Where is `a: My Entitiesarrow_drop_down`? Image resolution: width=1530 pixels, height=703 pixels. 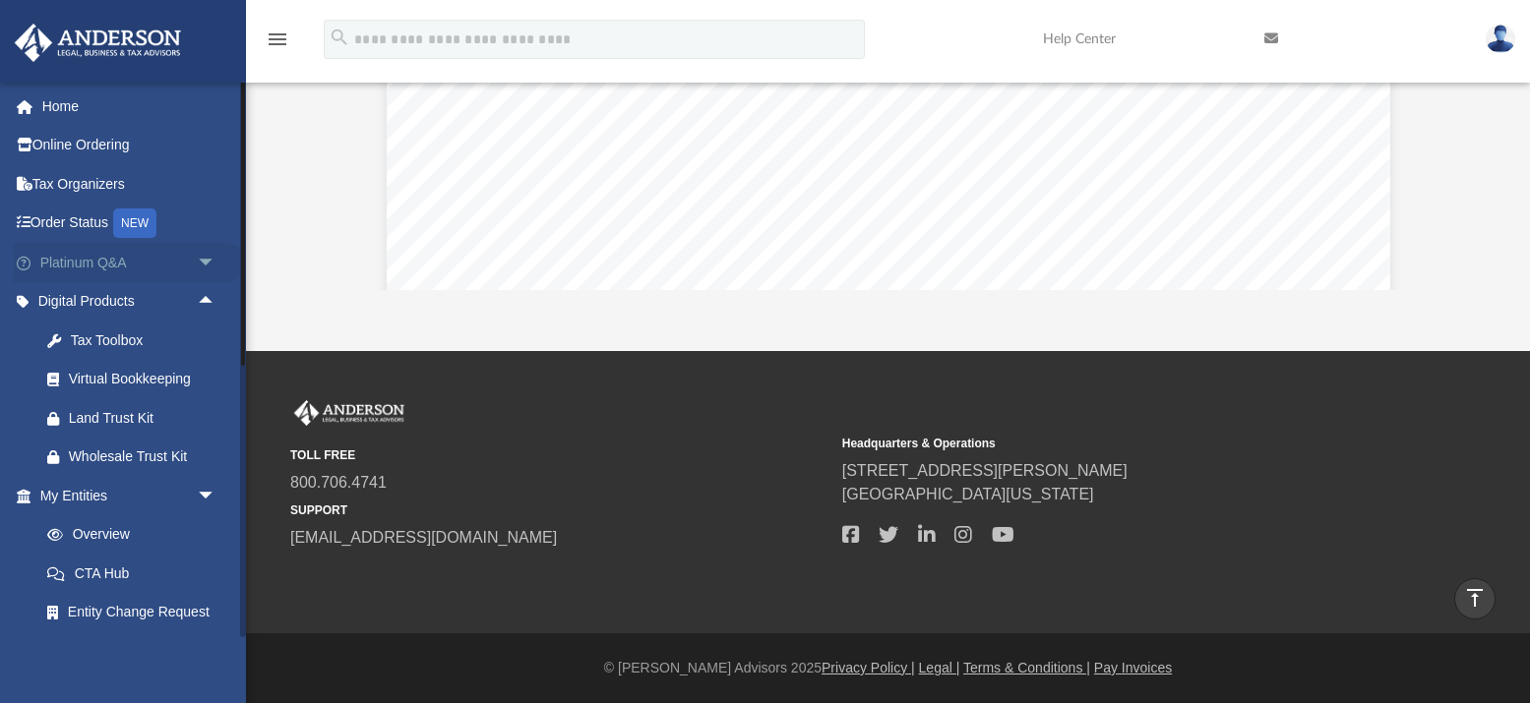
a: My Entitiesarrow_drop_down is located at coordinates (130, 496).